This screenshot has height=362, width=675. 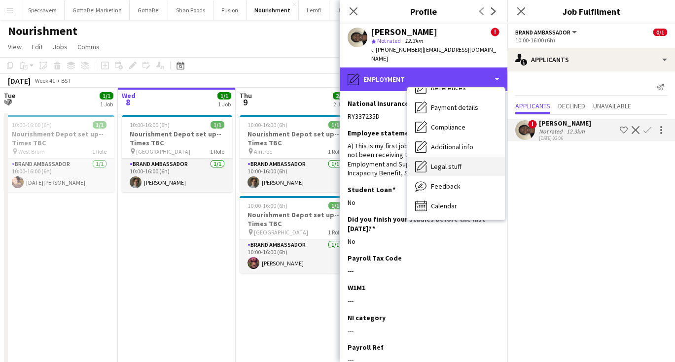 What do you see at coordinates (543, 32) in the screenshot?
I see `span: Brand Ambassador` at bounding box center [543, 32].